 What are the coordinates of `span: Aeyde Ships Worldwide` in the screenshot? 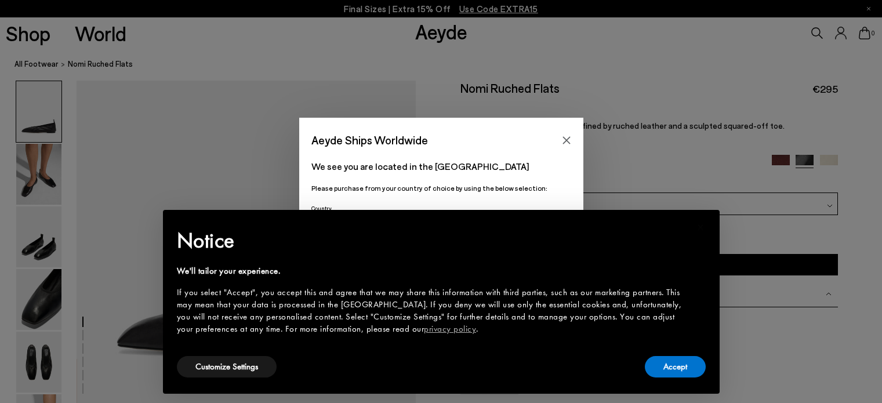 It's located at (369, 140).